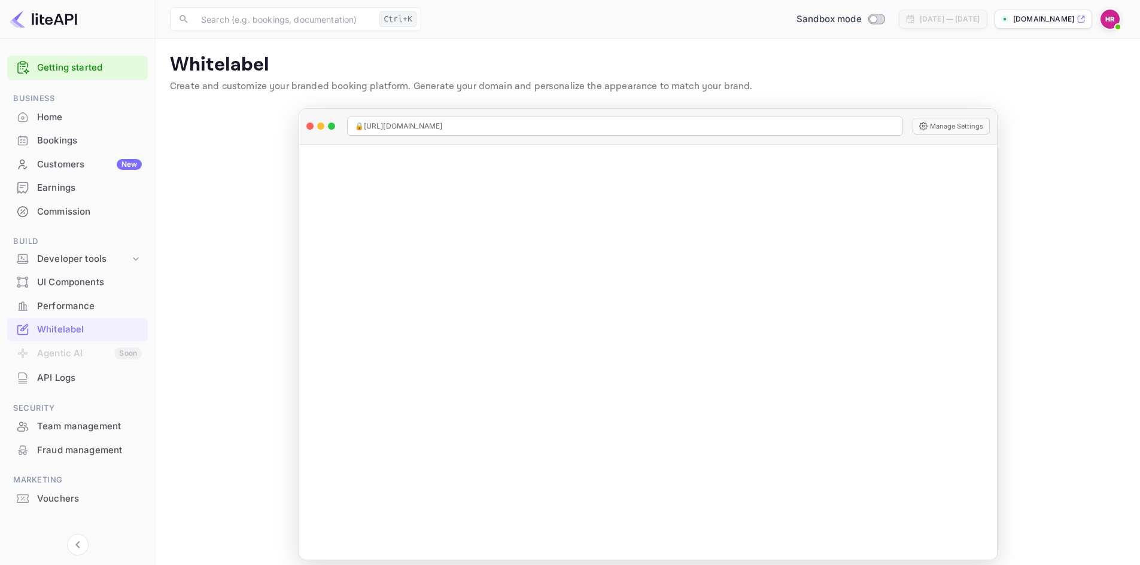 The height and width of the screenshot is (565, 1140). What do you see at coordinates (829, 19) in the screenshot?
I see `span: Sandbox mode` at bounding box center [829, 19].